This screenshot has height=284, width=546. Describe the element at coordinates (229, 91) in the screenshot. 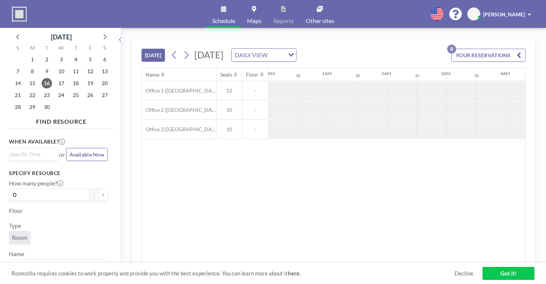

I see `span: 12` at that location.